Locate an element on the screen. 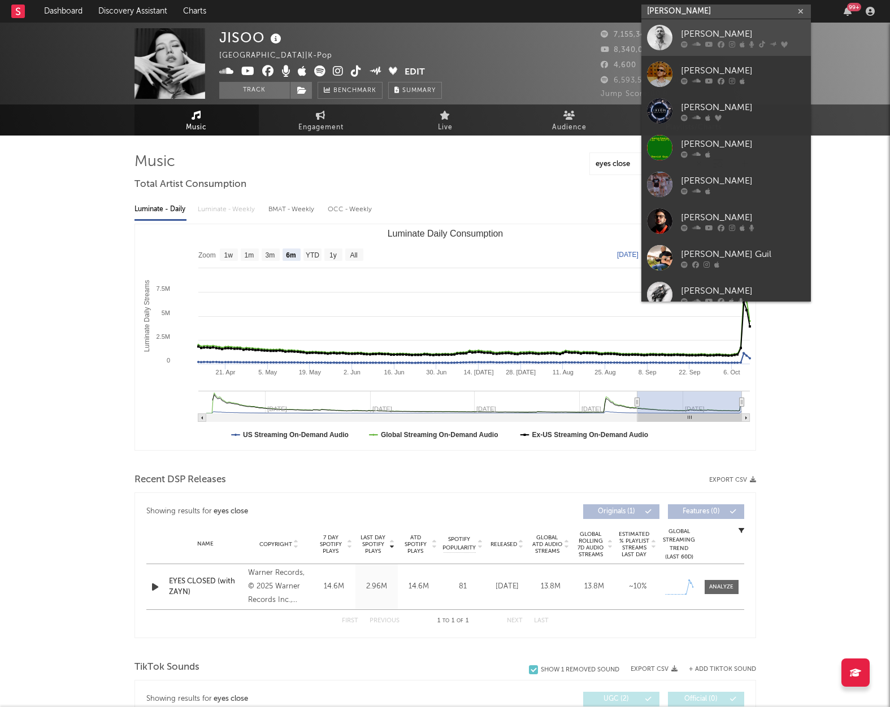 The image size is (890, 707). text: 11. Aug is located at coordinates (562, 372).